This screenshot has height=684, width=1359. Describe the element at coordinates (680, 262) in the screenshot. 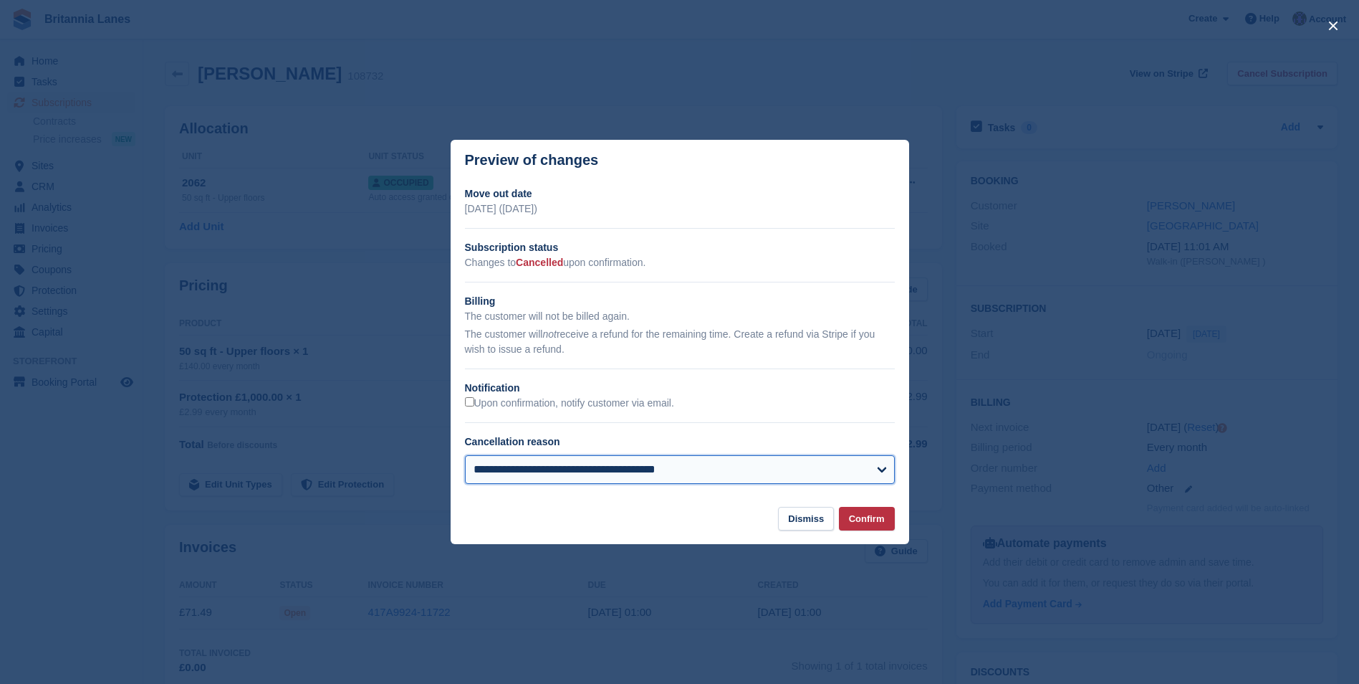

I see `p: Changes to upon confirmation.` at that location.